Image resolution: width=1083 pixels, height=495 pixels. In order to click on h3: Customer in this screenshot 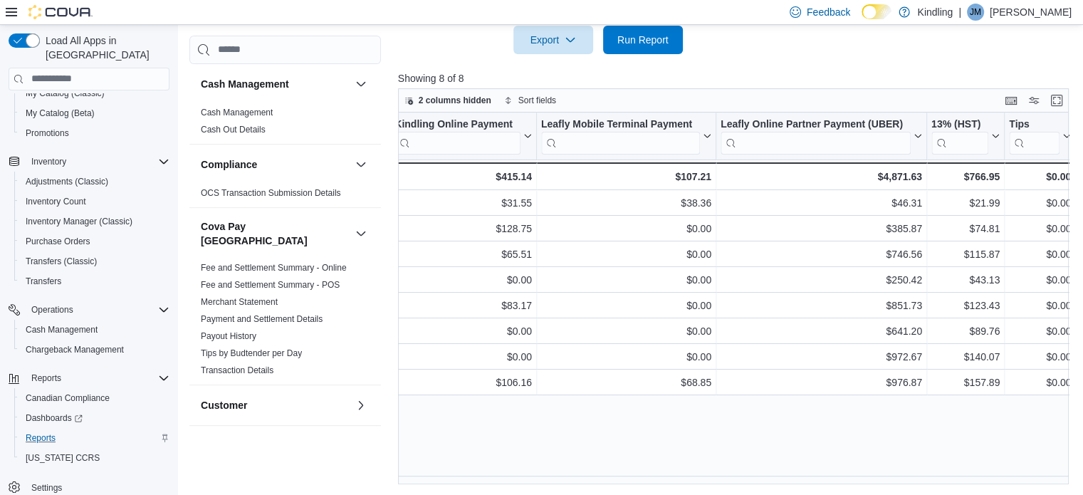, I will do `click(224, 405)`.